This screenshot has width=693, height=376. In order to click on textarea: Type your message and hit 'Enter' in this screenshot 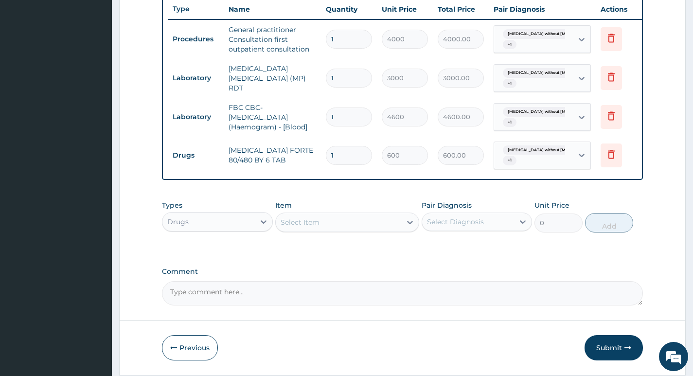, I will do `click(95, 282)`.